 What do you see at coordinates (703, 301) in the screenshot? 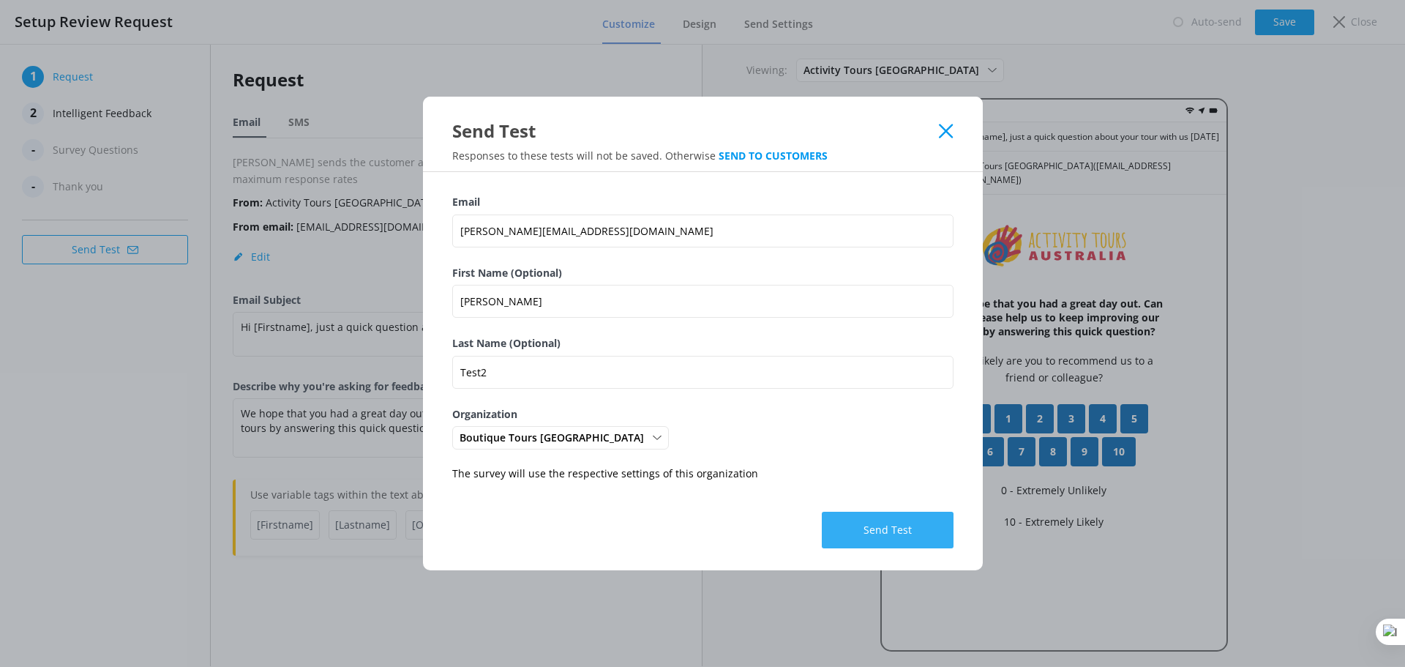
I see `input: Name` at bounding box center [703, 301].